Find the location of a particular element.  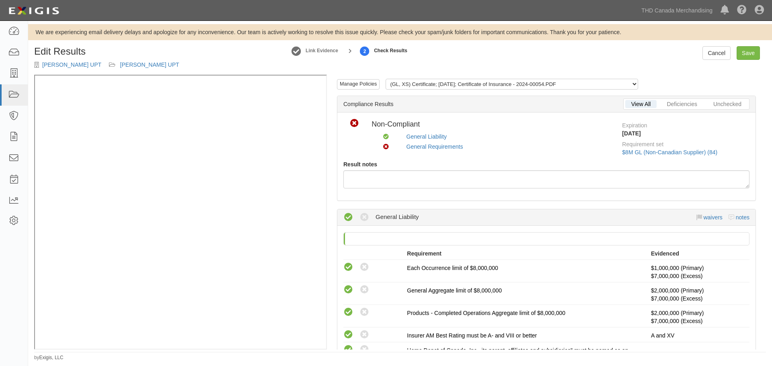

p: $1,000,000 (Primary) is located at coordinates (683, 272).